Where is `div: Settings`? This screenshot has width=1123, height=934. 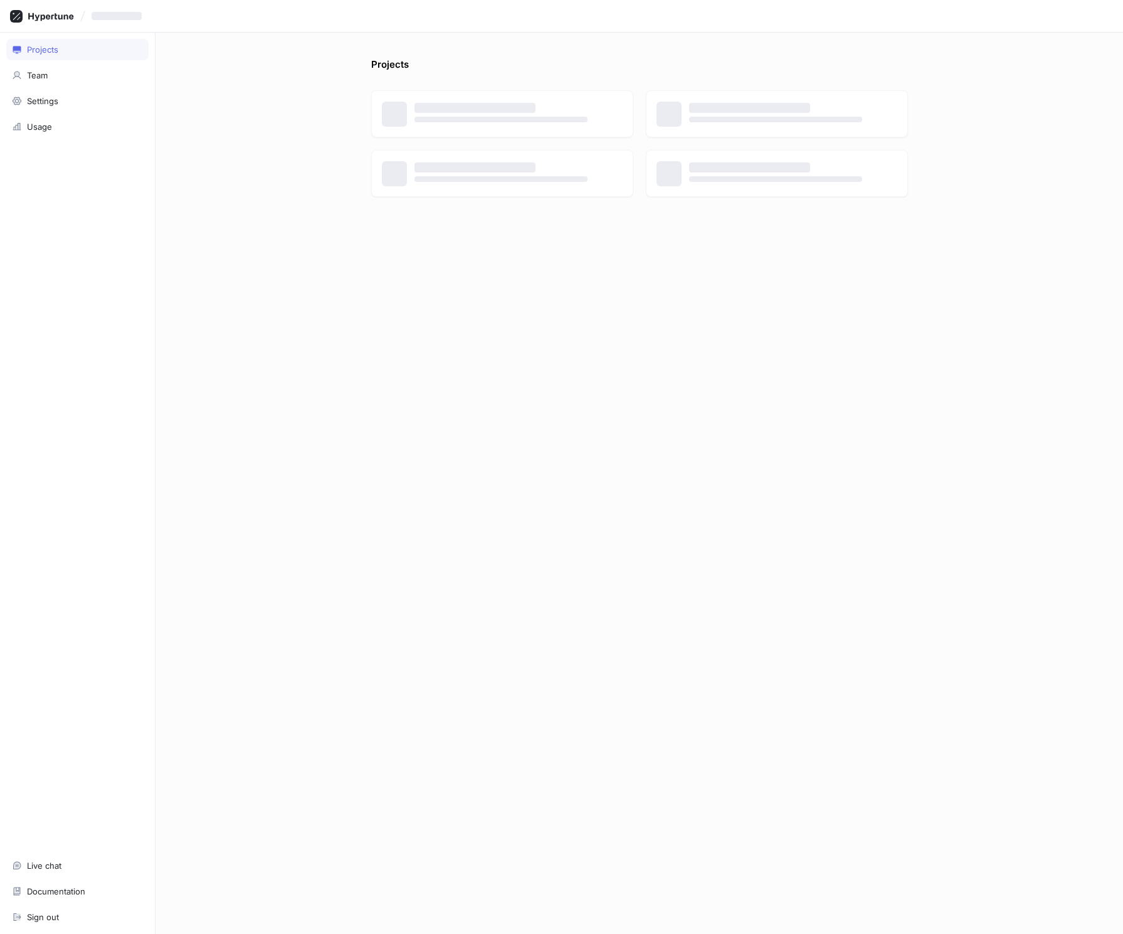
div: Settings is located at coordinates (43, 101).